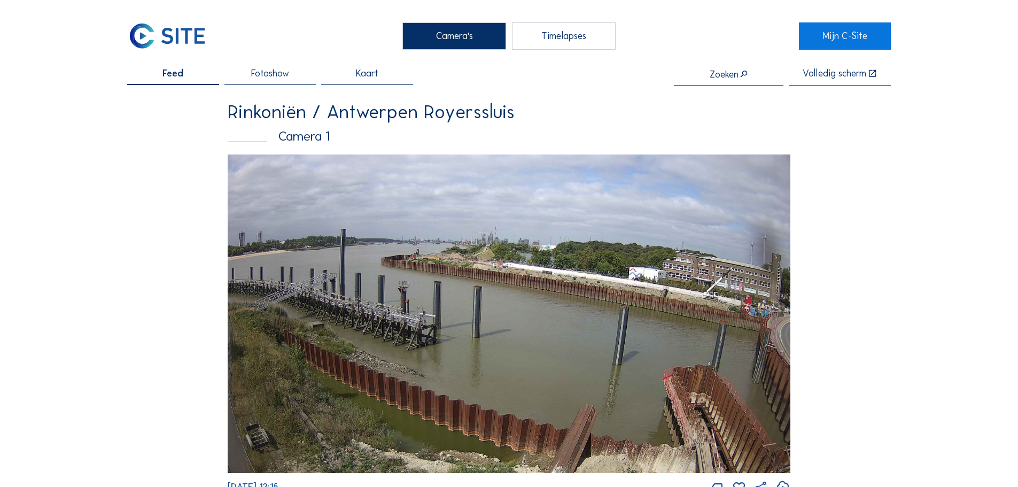 This screenshot has height=487, width=1018. I want to click on div: Rinkoniën / Antwerpen Royerssluis, so click(509, 112).